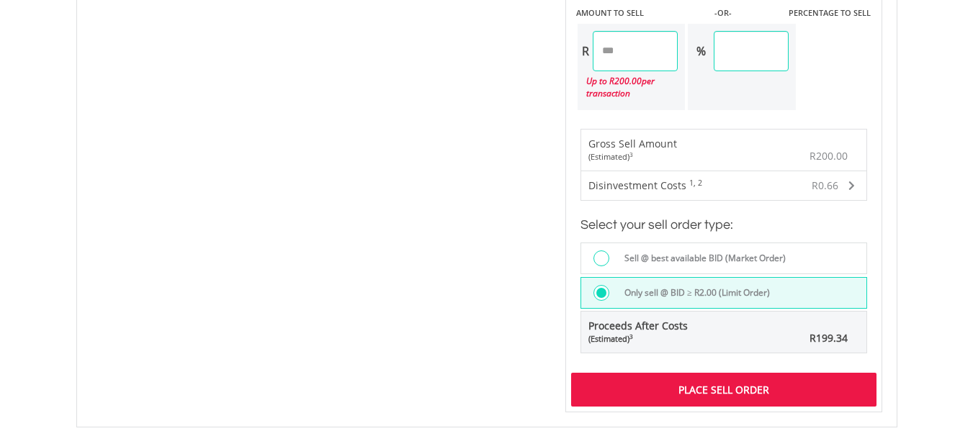  I want to click on label: -OR-, so click(723, 13).